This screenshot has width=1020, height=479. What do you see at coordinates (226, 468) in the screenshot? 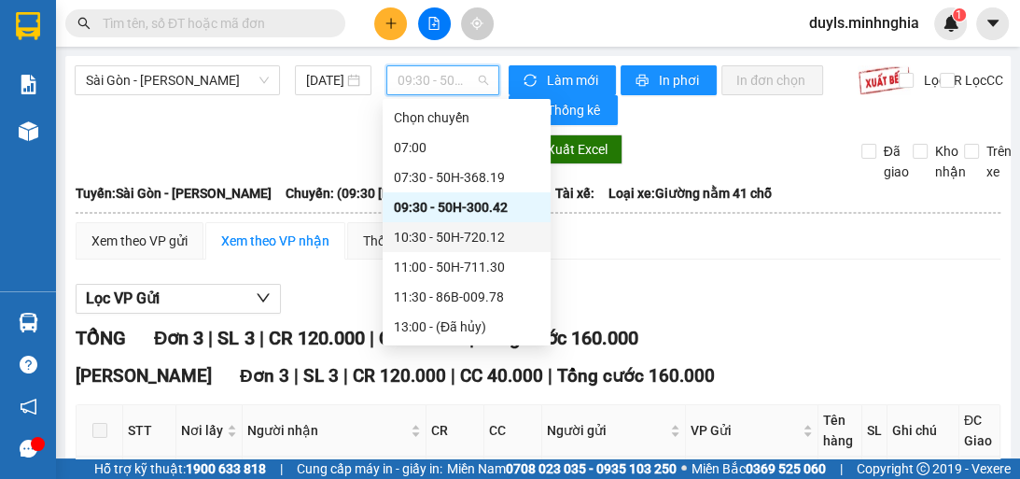
I see `strong: 1900 633 818` at bounding box center [226, 468].